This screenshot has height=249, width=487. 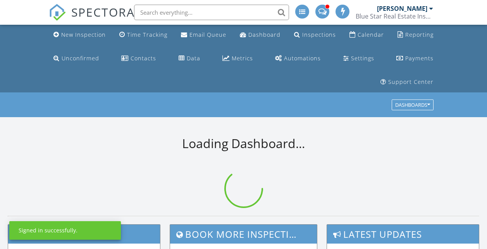 I want to click on div: Automations, so click(x=302, y=58).